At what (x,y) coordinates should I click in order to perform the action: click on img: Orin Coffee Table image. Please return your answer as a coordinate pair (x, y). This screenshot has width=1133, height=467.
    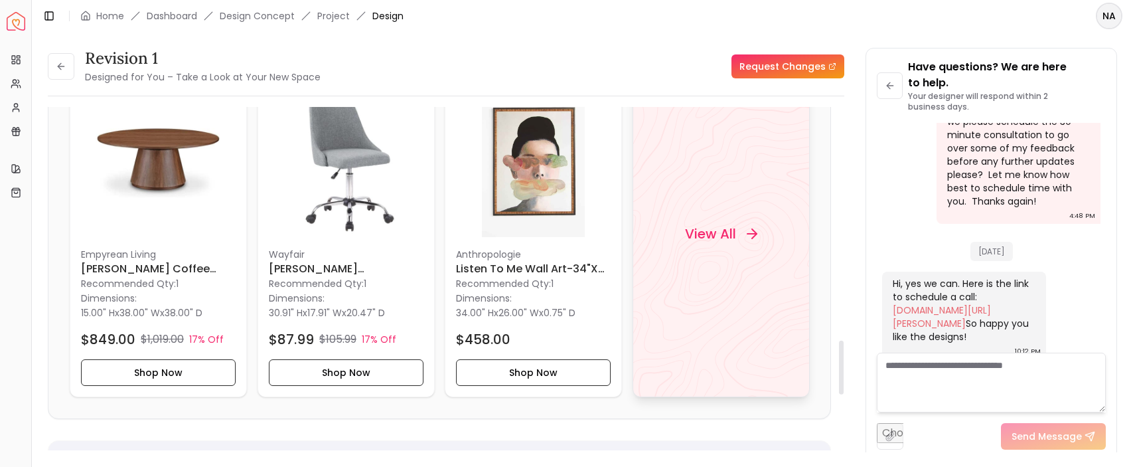
    Looking at the image, I should click on (158, 159).